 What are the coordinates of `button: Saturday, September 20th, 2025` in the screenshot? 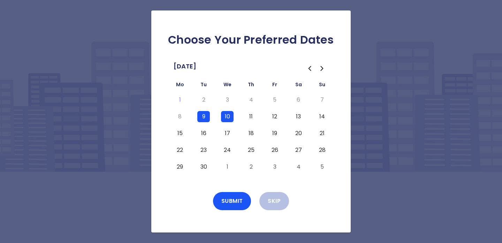 It's located at (299, 133).